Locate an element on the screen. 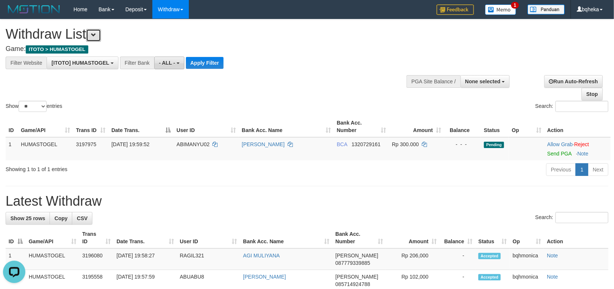 The width and height of the screenshot is (614, 289). span: Rp 300.000 is located at coordinates (405, 145).